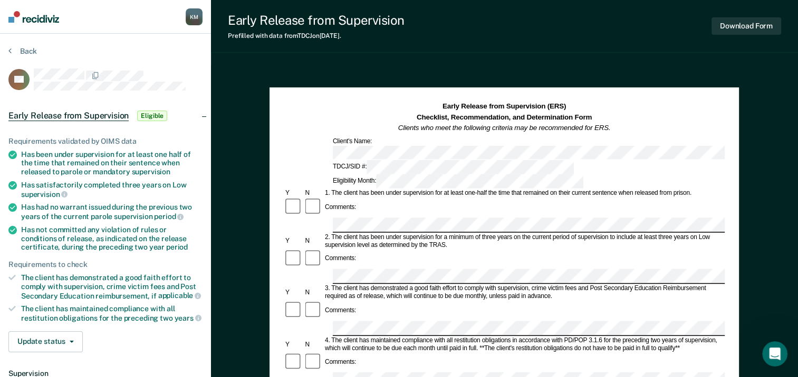 The width and height of the screenshot is (798, 377). I want to click on div: Has not committed any violation of rules or conditions of release, as indicated on the release ce..., so click(112, 239).